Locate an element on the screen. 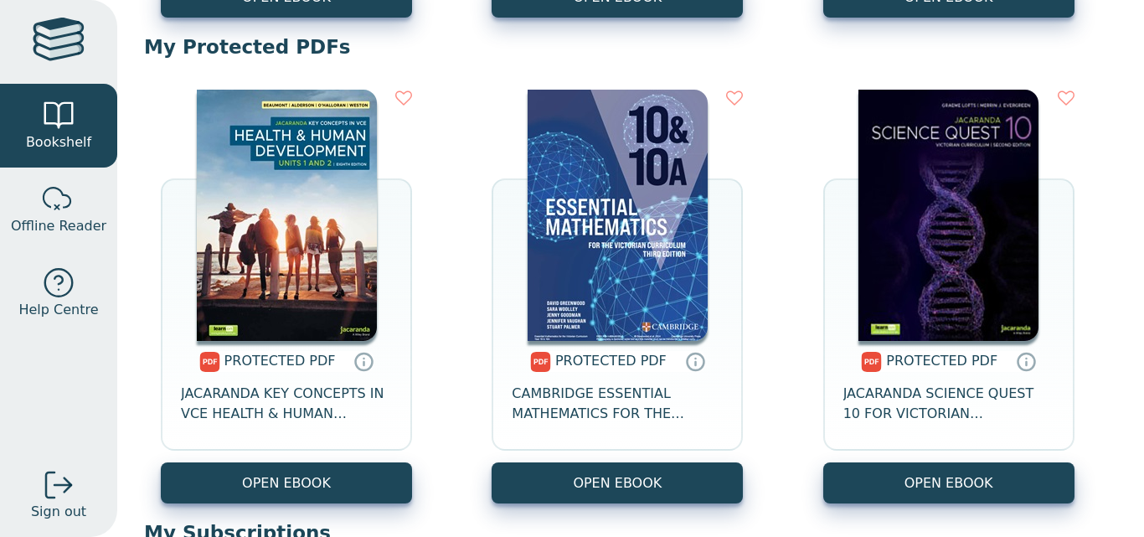  p: My Protected PDFs is located at coordinates (630, 47).